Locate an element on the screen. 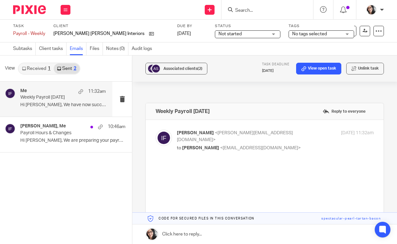 This screenshot has width=397, height=244. p: Payroll Hours & Changes is located at coordinates (62, 133).